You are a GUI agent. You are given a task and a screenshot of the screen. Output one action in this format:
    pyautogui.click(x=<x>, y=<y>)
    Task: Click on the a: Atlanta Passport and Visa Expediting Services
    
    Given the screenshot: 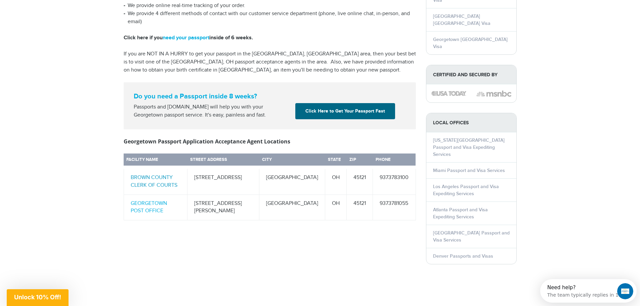 What is the action you would take?
    pyautogui.click(x=461, y=213)
    